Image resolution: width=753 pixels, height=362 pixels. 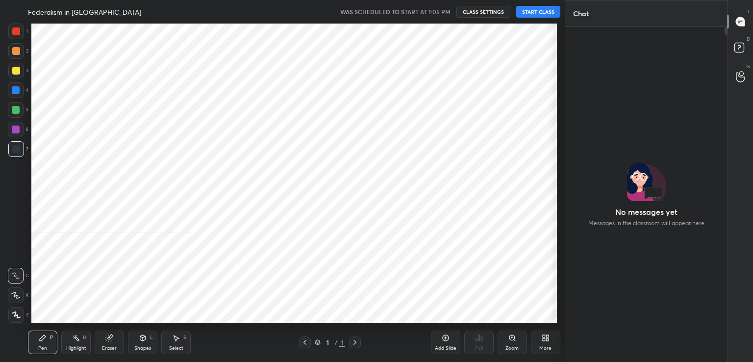 I want to click on div: 2, so click(x=18, y=51).